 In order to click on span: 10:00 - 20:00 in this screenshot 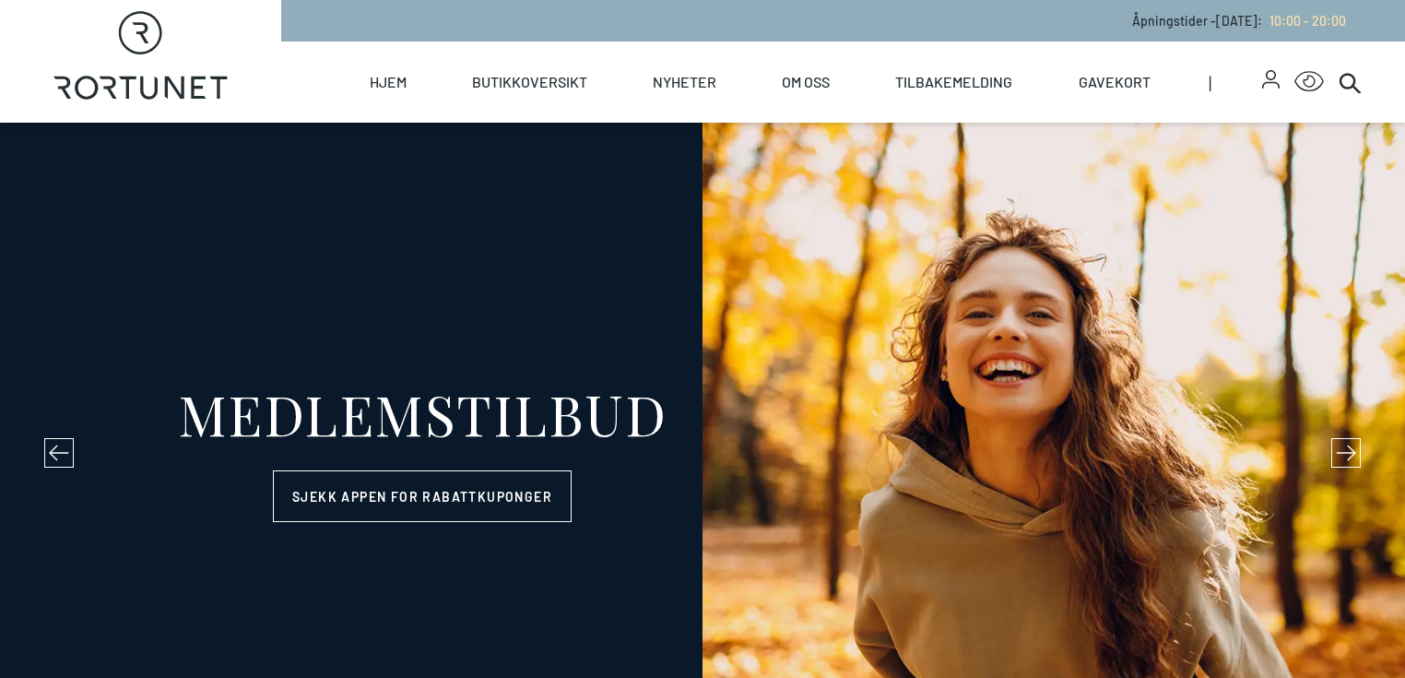, I will do `click(1308, 20)`.